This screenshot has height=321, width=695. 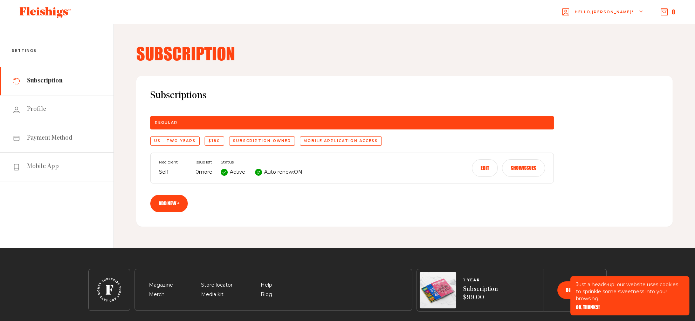 What do you see at coordinates (45, 81) in the screenshot?
I see `span: Subscription` at bounding box center [45, 81].